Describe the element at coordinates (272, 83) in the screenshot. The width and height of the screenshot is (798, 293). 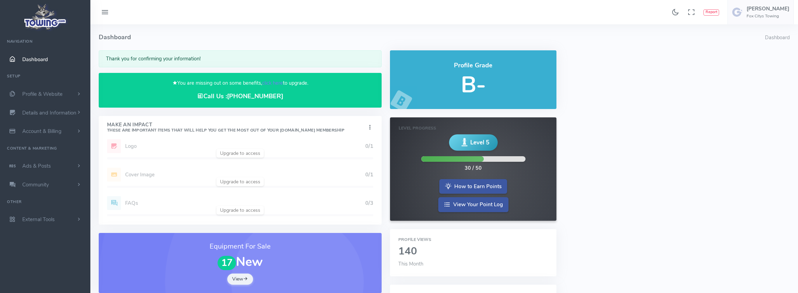
I see `a: click here` at that location.